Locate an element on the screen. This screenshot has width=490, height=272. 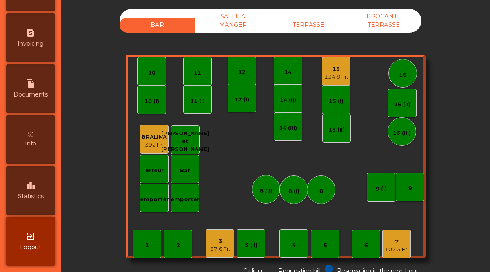
div: Bar is located at coordinates (185, 171).